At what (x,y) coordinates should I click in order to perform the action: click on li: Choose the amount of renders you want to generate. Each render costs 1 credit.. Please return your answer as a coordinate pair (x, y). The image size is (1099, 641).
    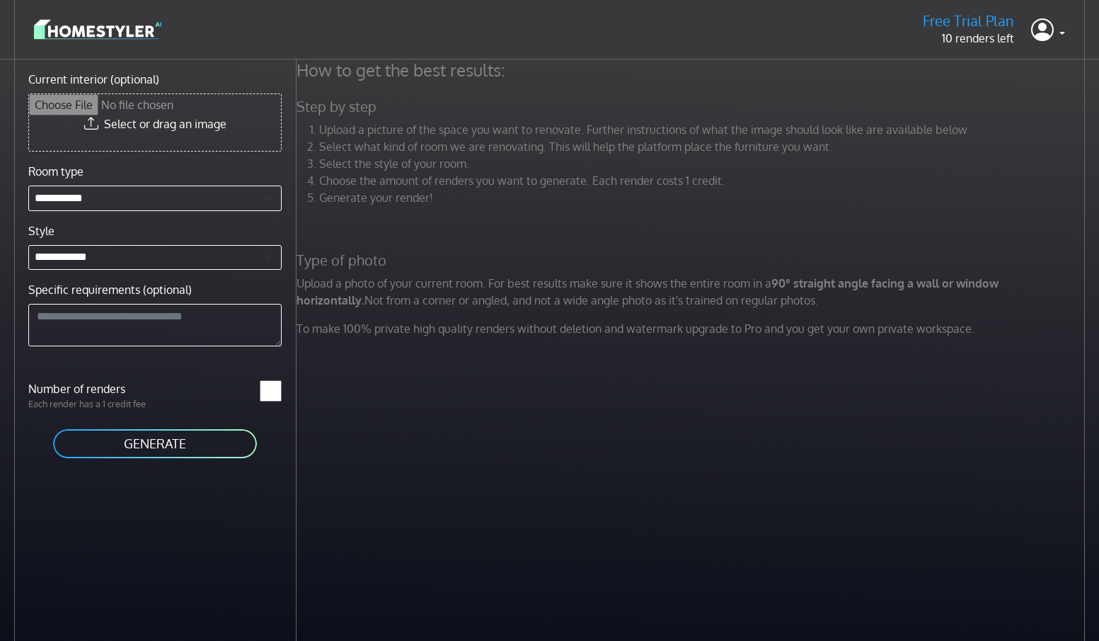
    Looking at the image, I should click on (704, 181).